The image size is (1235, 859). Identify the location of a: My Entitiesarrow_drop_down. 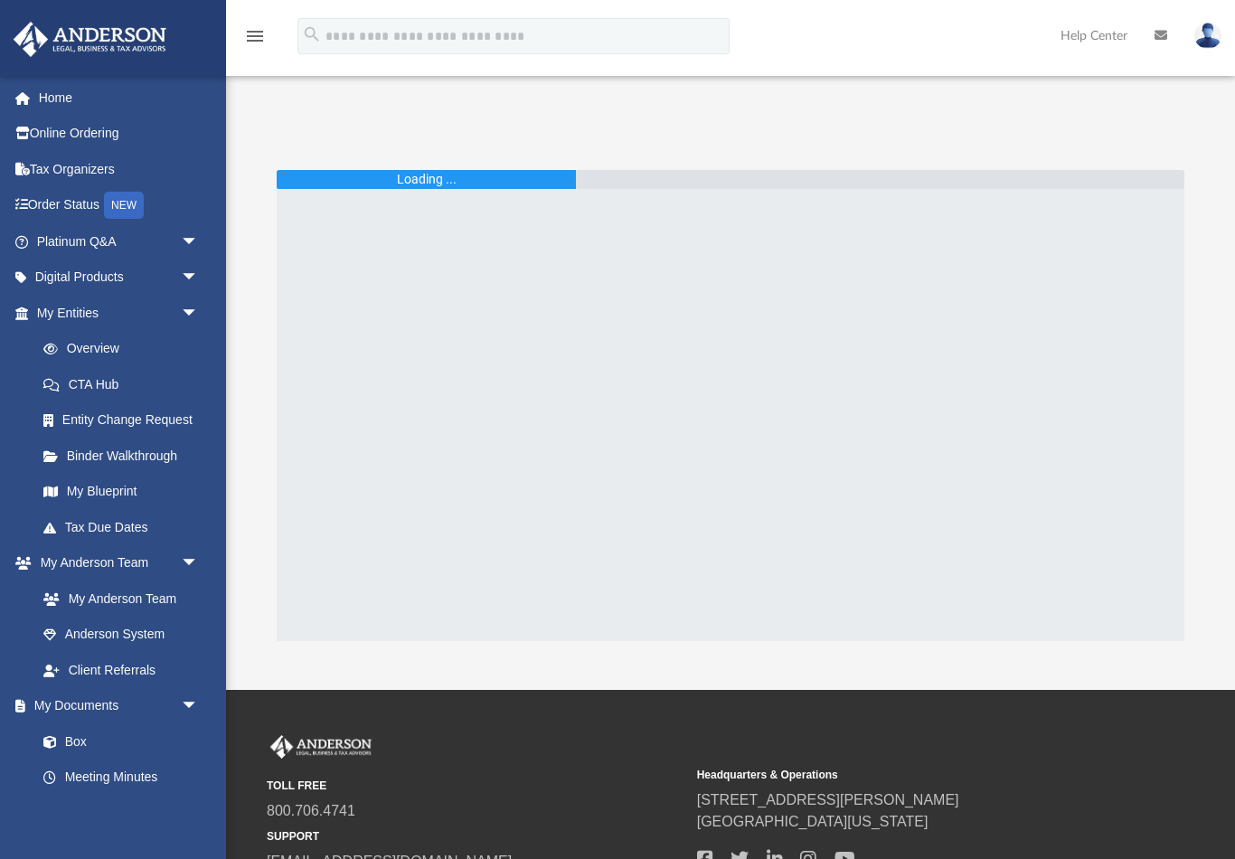
(119, 313).